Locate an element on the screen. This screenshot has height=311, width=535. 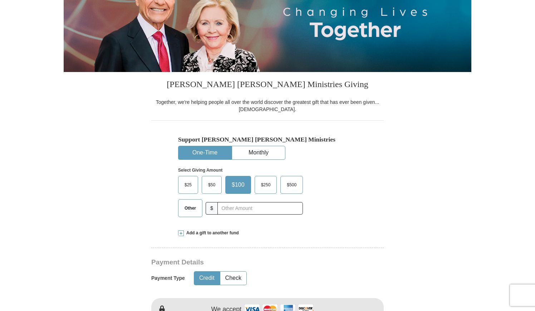
span: Add a gift to another fund is located at coordinates (211, 233).